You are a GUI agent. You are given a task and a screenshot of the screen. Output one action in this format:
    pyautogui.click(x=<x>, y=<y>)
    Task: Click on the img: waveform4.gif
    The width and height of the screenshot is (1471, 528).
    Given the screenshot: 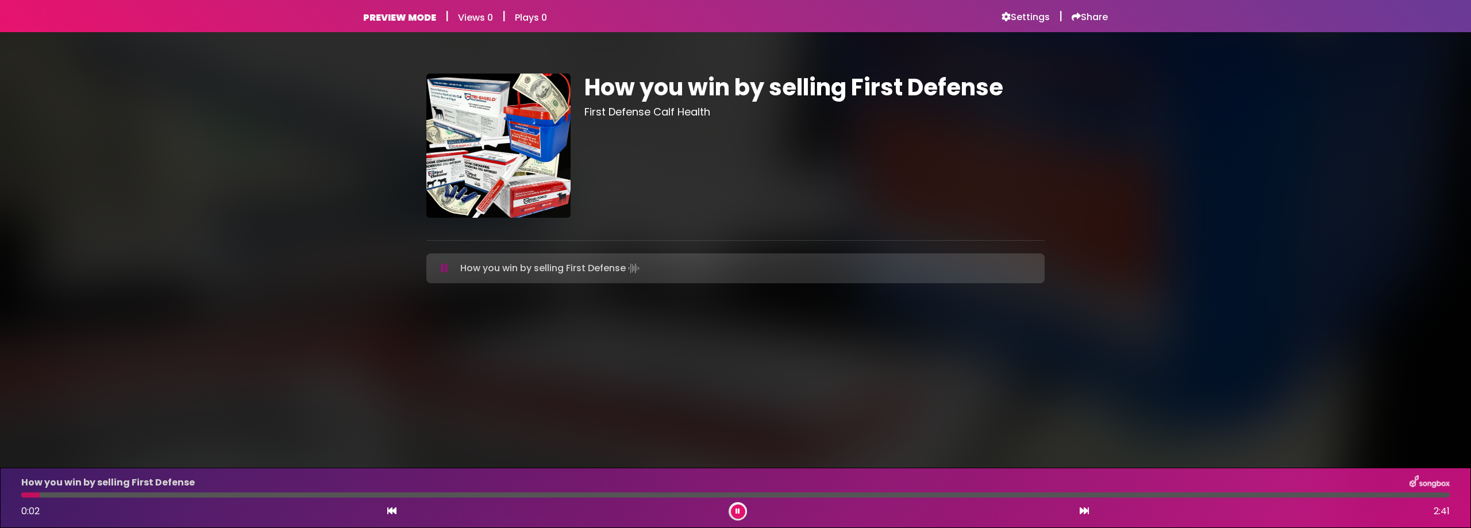 What is the action you would take?
    pyautogui.click(x=634, y=268)
    